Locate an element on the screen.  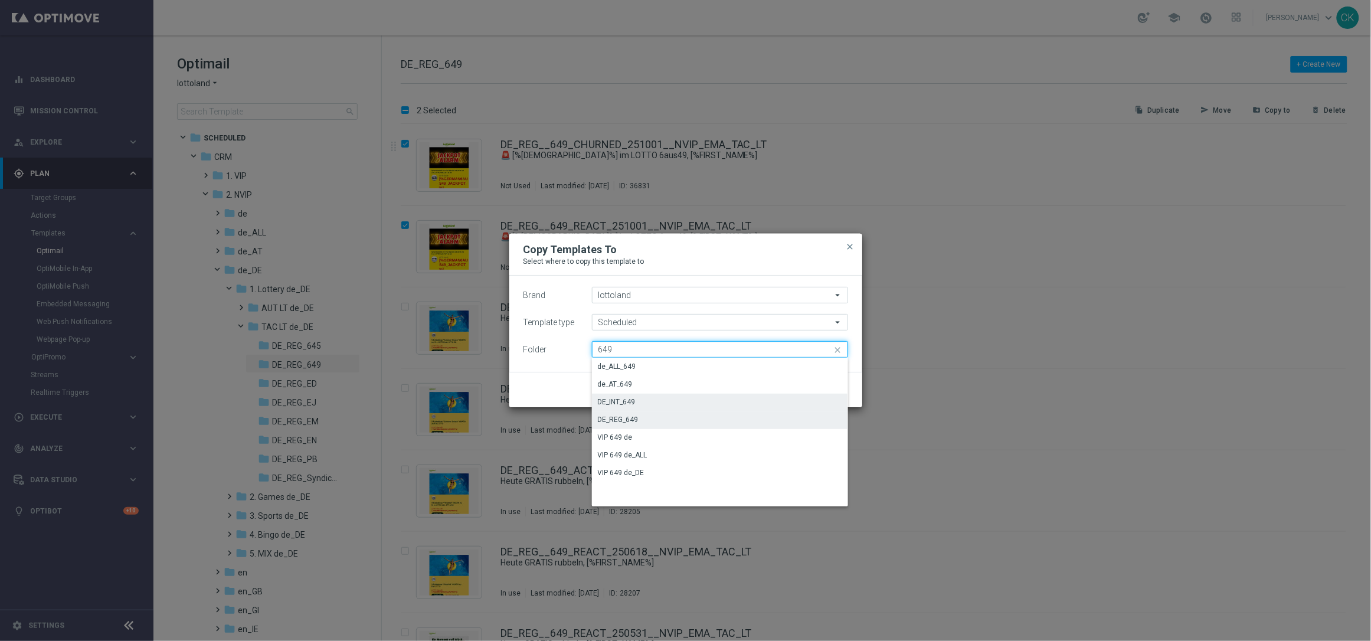
h2: Copy Templates To is located at coordinates (570, 250).